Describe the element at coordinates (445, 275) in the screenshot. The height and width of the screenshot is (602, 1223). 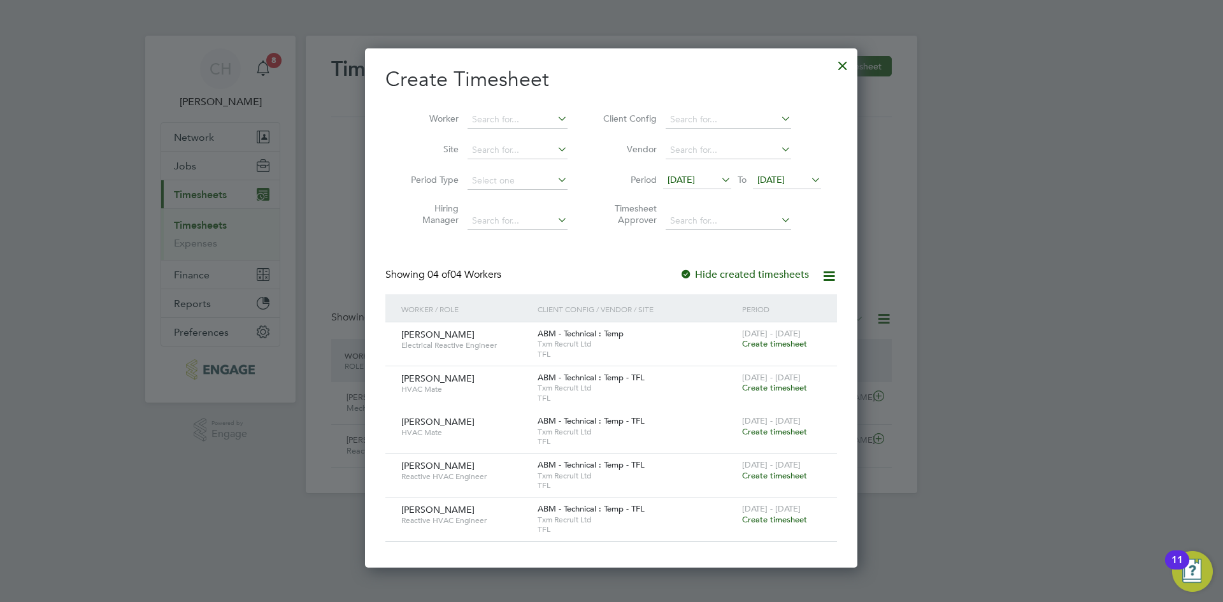
I see `div: Showing` at that location.